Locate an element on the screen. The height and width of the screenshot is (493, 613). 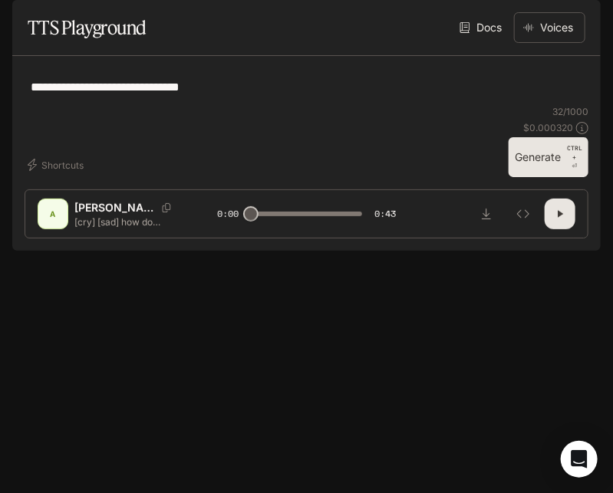
button: Copy Voice ID is located at coordinates (166, 208).